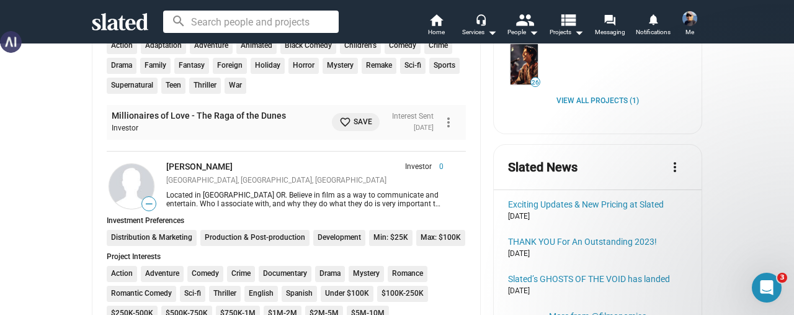  I want to click on a: Scott Goins, so click(132, 186).